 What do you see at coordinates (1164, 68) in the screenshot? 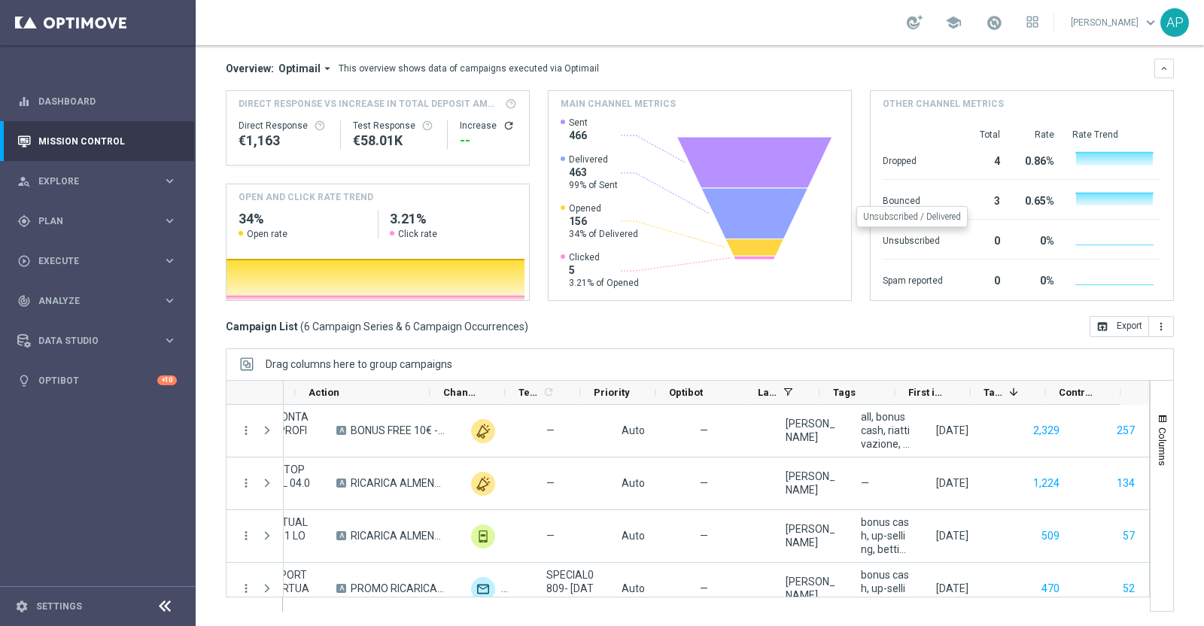
I see `button: keyboard_arrow_down` at bounding box center [1164, 68].